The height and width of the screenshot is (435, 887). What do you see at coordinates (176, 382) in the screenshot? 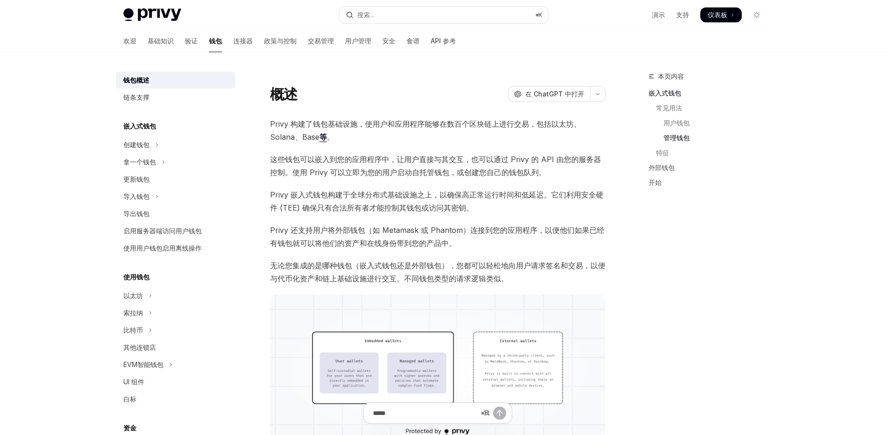
I see `a: UI 组件` at bounding box center [176, 382].